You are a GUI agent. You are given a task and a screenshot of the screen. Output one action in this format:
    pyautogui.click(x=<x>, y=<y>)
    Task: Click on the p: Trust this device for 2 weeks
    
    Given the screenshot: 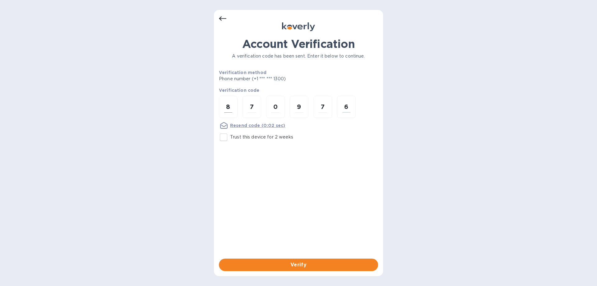 What is the action you would take?
    pyautogui.click(x=262, y=137)
    